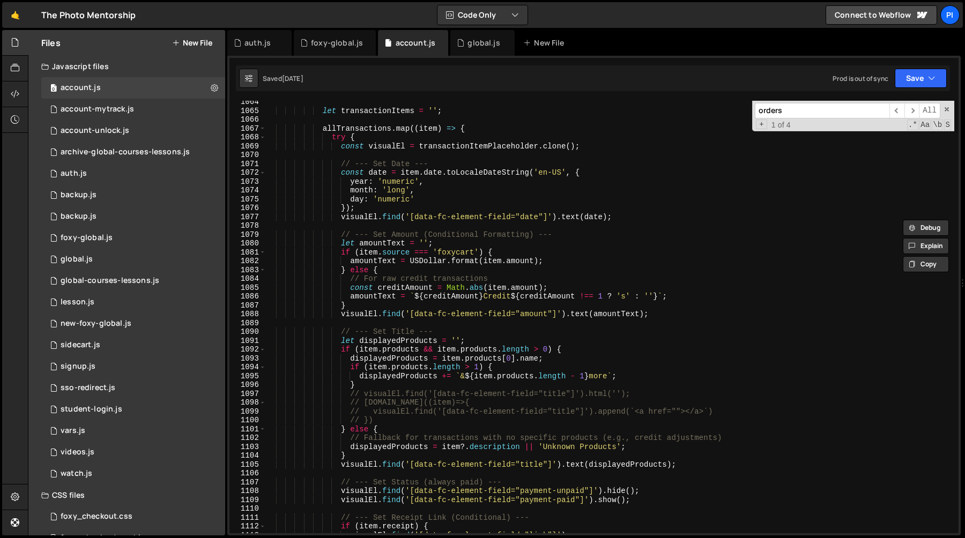 The image size is (965, 538). What do you see at coordinates (248, 102) in the screenshot?
I see `div: 1064` at bounding box center [248, 102].